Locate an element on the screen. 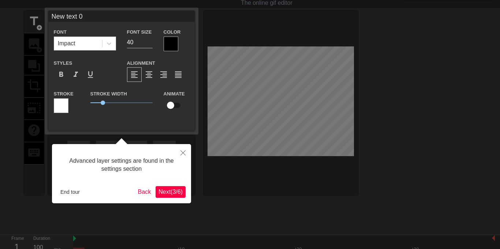 The image size is (500, 249). button: Back is located at coordinates (145, 192).